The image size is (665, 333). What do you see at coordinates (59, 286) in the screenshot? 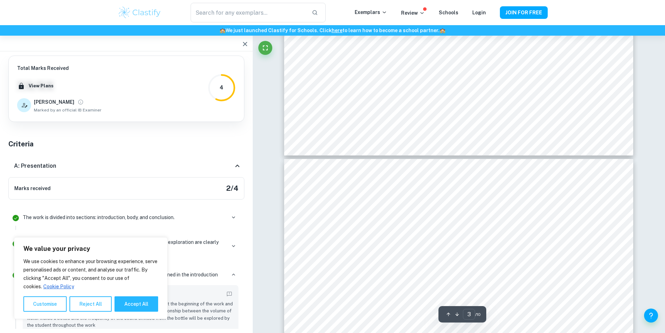
I see `a: Cookie Policy` at bounding box center [59, 286].